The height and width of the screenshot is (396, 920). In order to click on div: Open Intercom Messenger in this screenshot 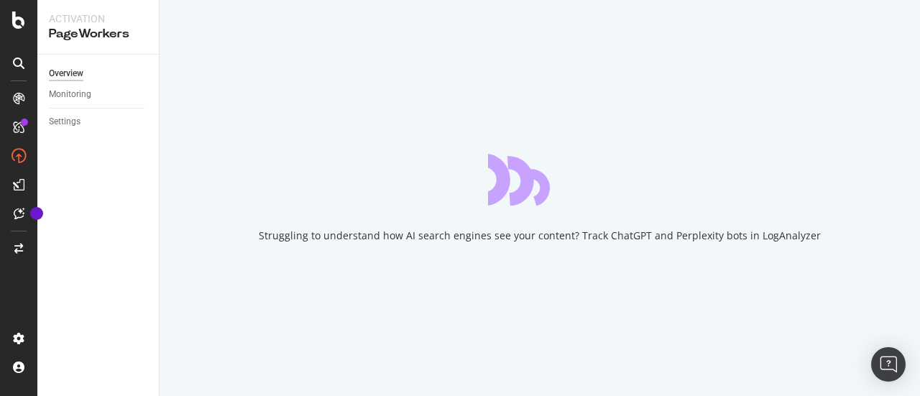, I will do `click(888, 364)`.